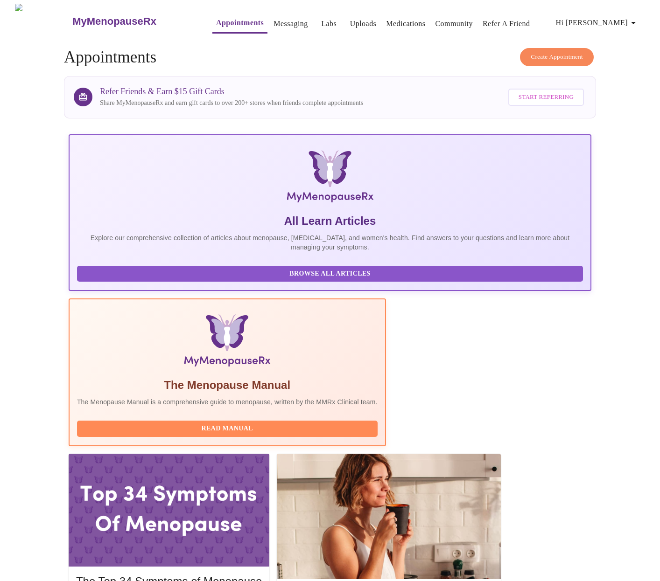  I want to click on button: Appointments, so click(240, 23).